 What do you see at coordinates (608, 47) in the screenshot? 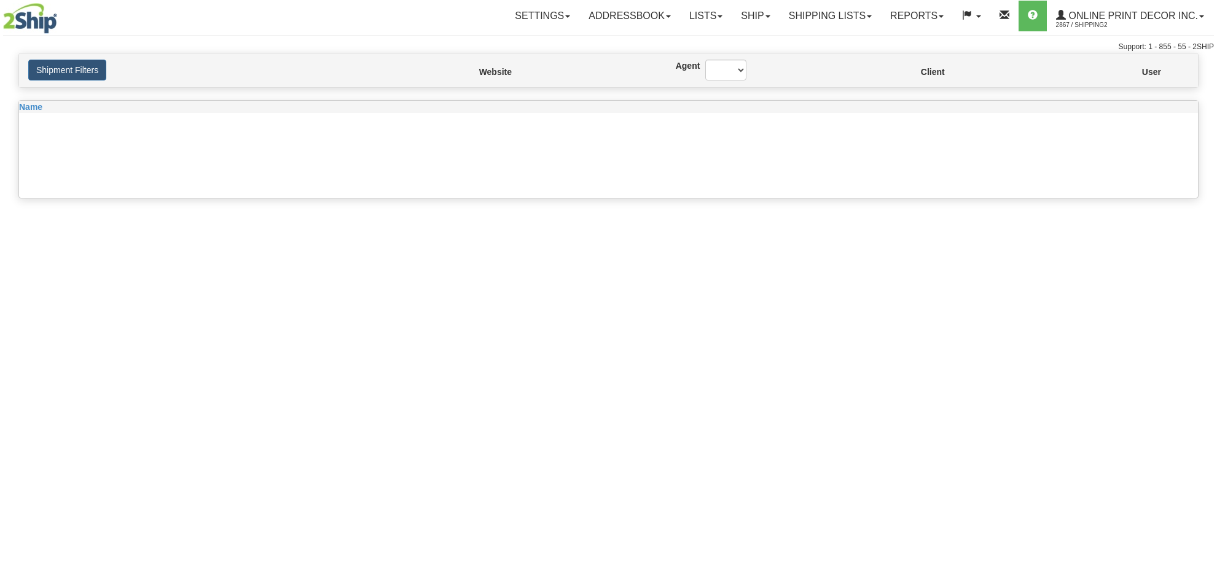
I see `div: Support: 1 - 855 - 55 - 2SHIP` at bounding box center [608, 47].